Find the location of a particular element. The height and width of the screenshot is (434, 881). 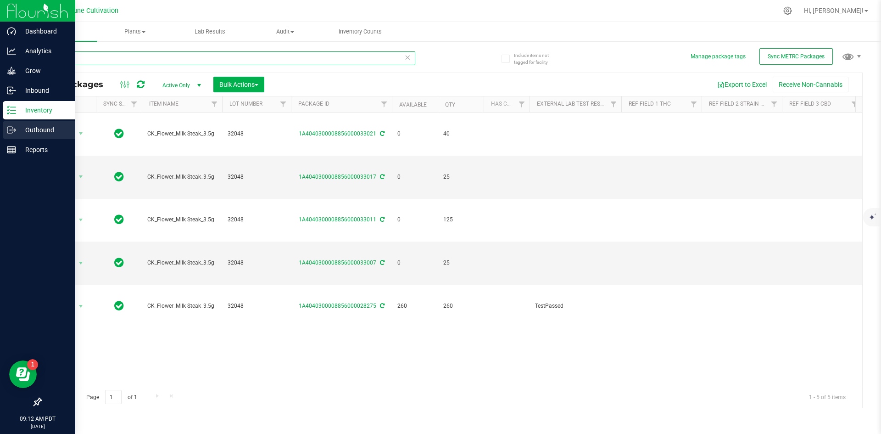

a: External Lab Test Result is located at coordinates (573, 104).